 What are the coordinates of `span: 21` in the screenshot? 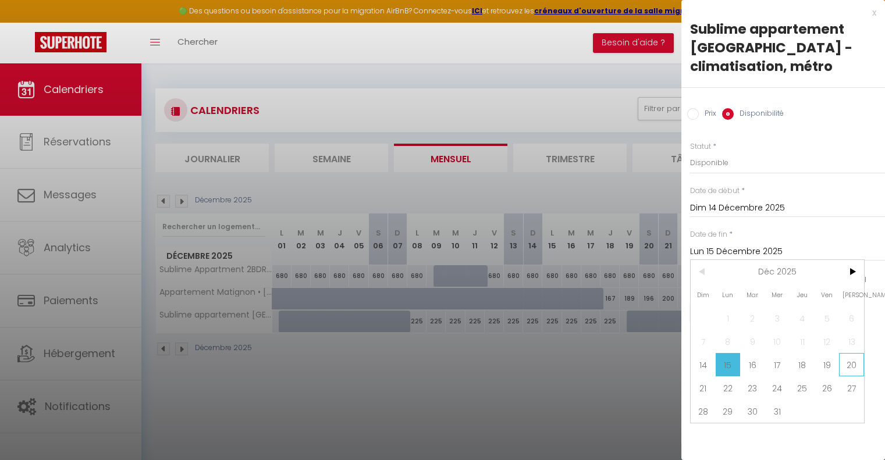 It's located at (703, 388).